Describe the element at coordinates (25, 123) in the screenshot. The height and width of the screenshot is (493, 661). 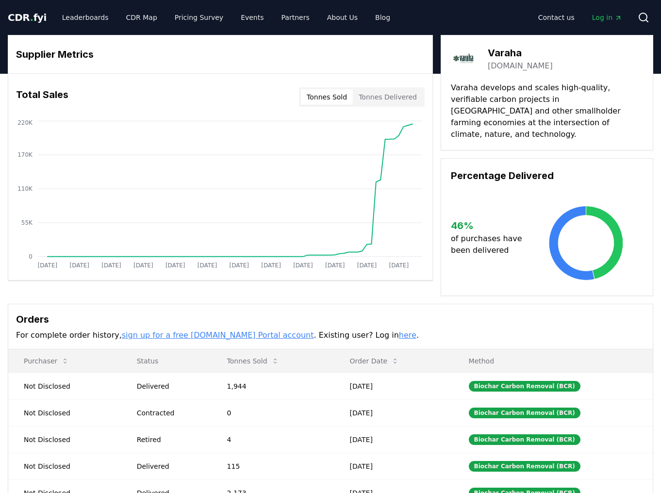
I see `tspan: 220K` at that location.